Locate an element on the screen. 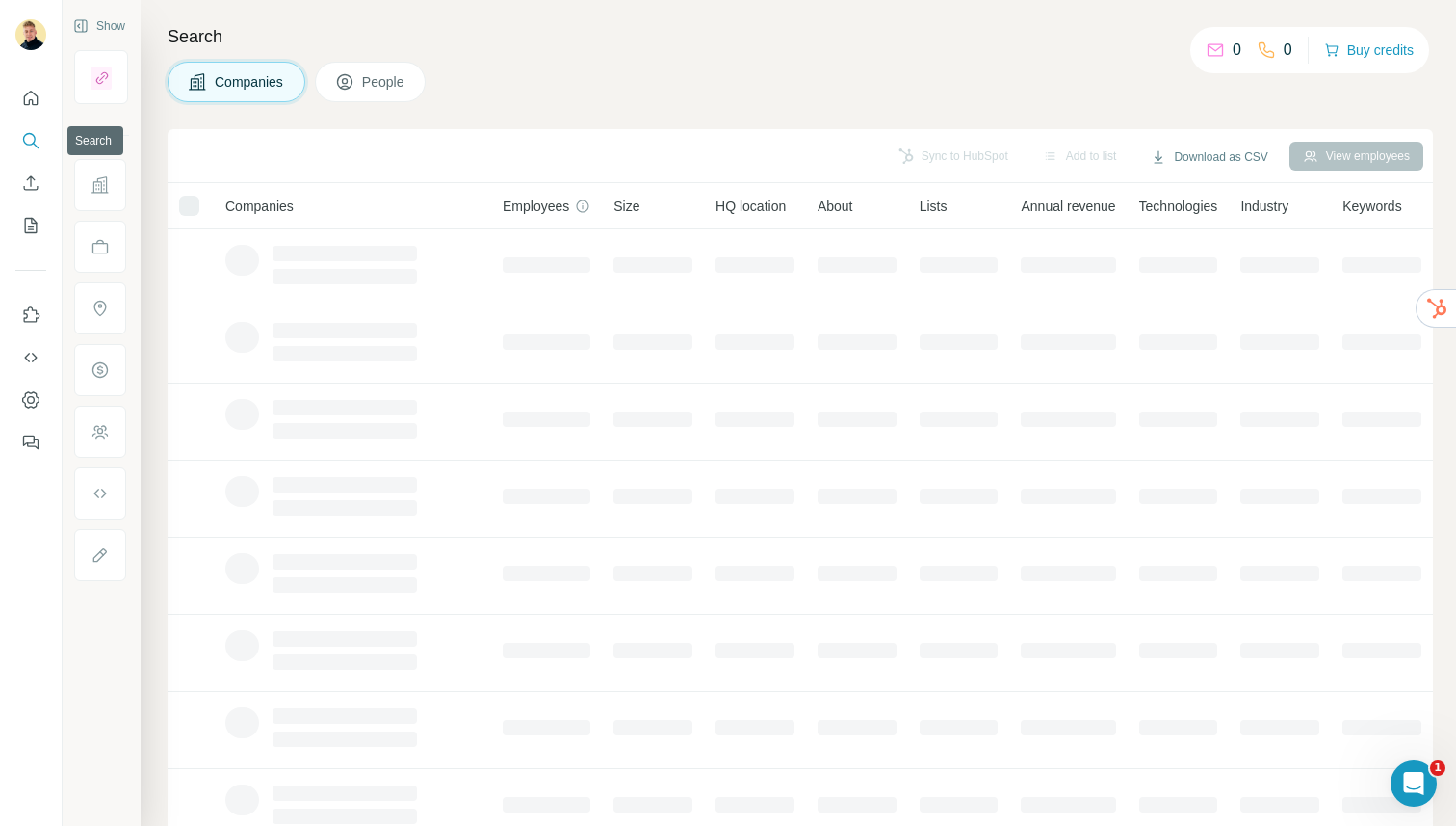 This screenshot has width=1456, height=826. span: Annual revenue is located at coordinates (1068, 206).